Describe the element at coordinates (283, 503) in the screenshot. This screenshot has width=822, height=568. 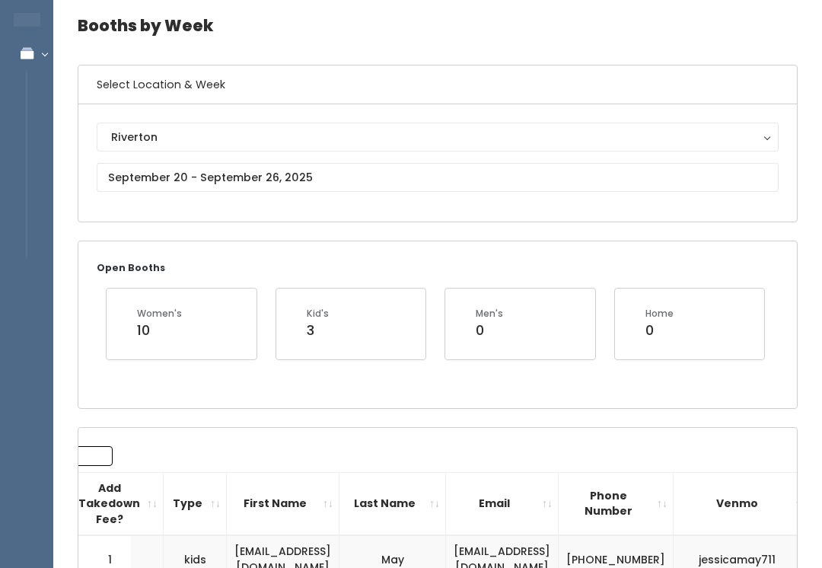
I see `th: First Name: activate to sort column ascending` at that location.